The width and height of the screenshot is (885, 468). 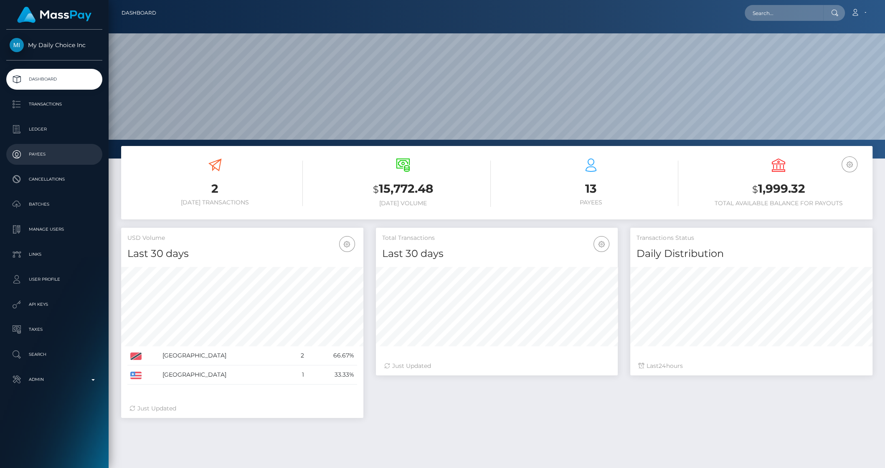 What do you see at coordinates (332, 375) in the screenshot?
I see `td: 33.33%` at bounding box center [332, 375].